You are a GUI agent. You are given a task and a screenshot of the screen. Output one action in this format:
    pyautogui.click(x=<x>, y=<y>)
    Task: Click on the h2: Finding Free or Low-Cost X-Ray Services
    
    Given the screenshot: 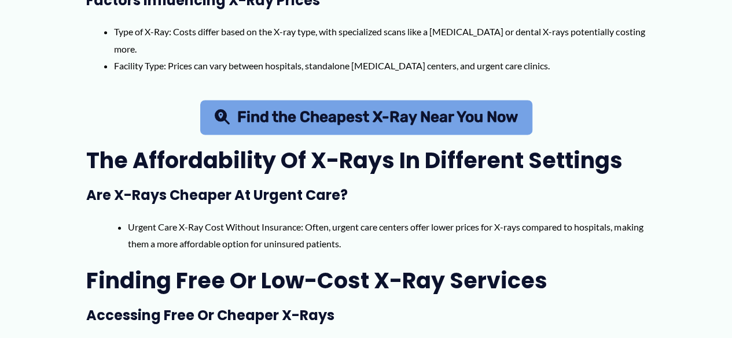 What is the action you would take?
    pyautogui.click(x=366, y=280)
    